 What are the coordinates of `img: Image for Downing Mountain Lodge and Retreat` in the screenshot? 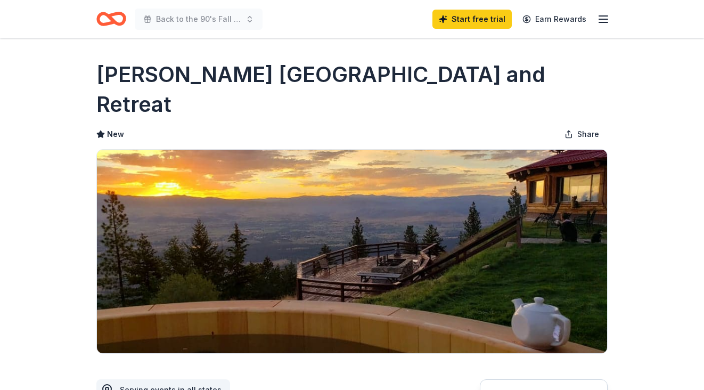 It's located at (352, 251).